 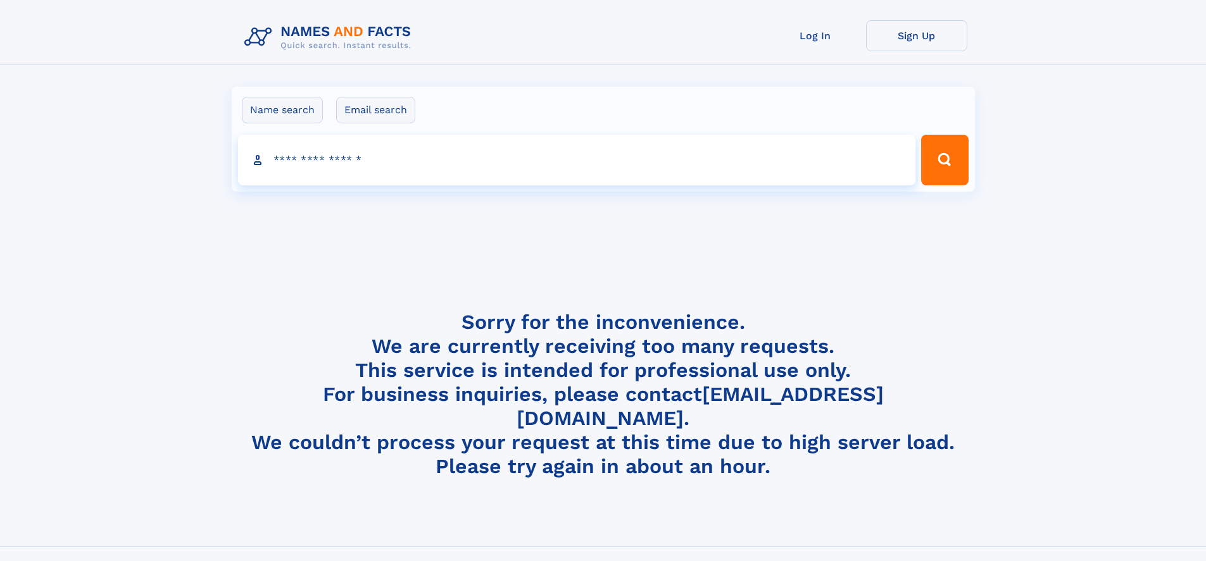 I want to click on a: Log In, so click(x=815, y=35).